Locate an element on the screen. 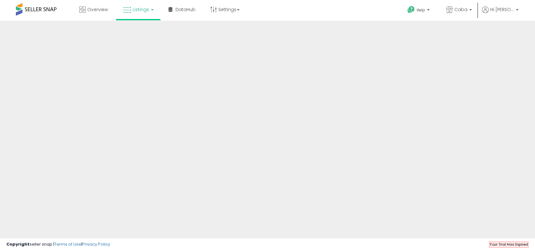  span: Your Trial Has Expired is located at coordinates (508, 244).